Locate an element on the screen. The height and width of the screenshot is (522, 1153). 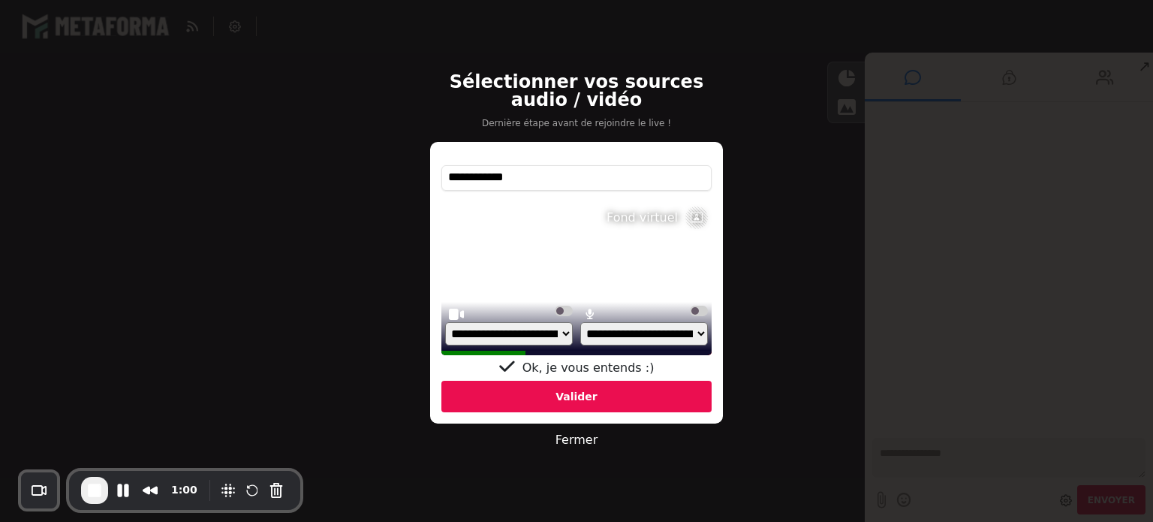
div: Valider is located at coordinates (577, 396).